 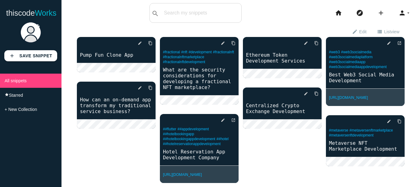 What do you see at coordinates (334, 52) in the screenshot?
I see `a: #web3` at bounding box center [334, 52].